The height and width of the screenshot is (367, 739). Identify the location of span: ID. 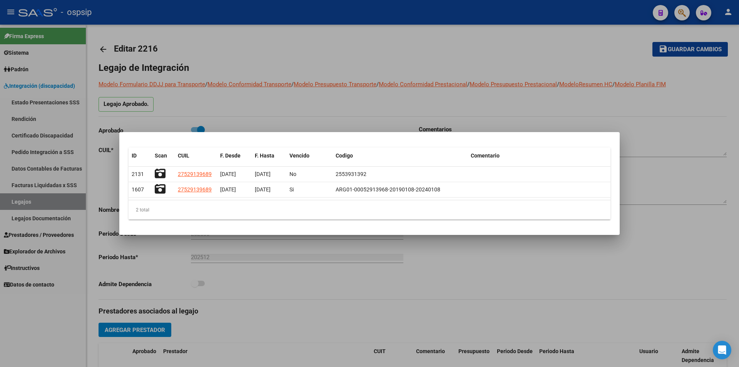
(134, 155).